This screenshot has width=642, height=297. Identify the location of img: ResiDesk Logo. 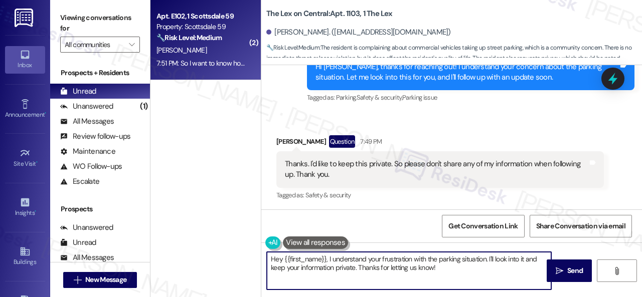
(25, 18).